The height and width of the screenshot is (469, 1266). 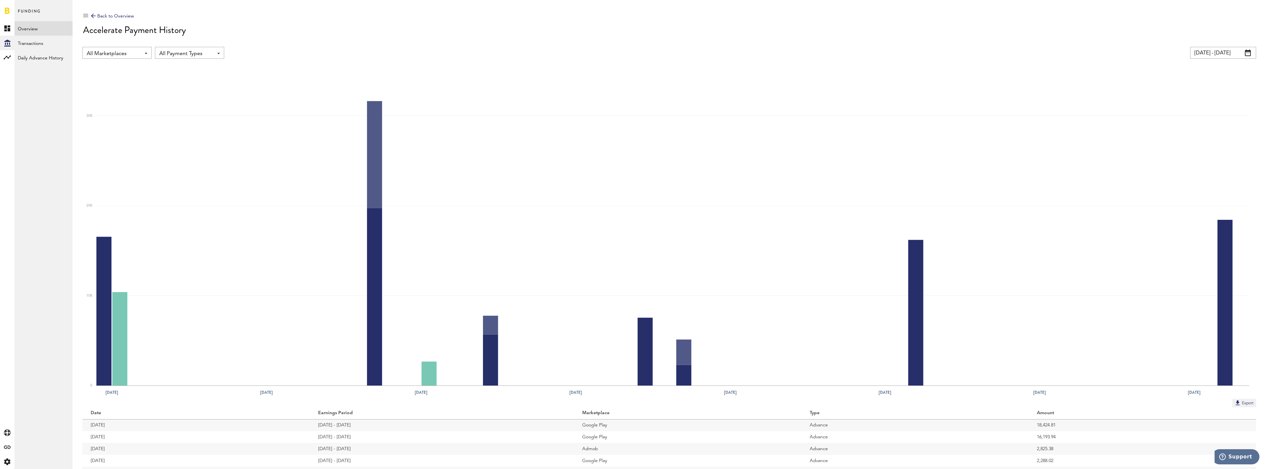 I want to click on text: 30K, so click(x=89, y=116).